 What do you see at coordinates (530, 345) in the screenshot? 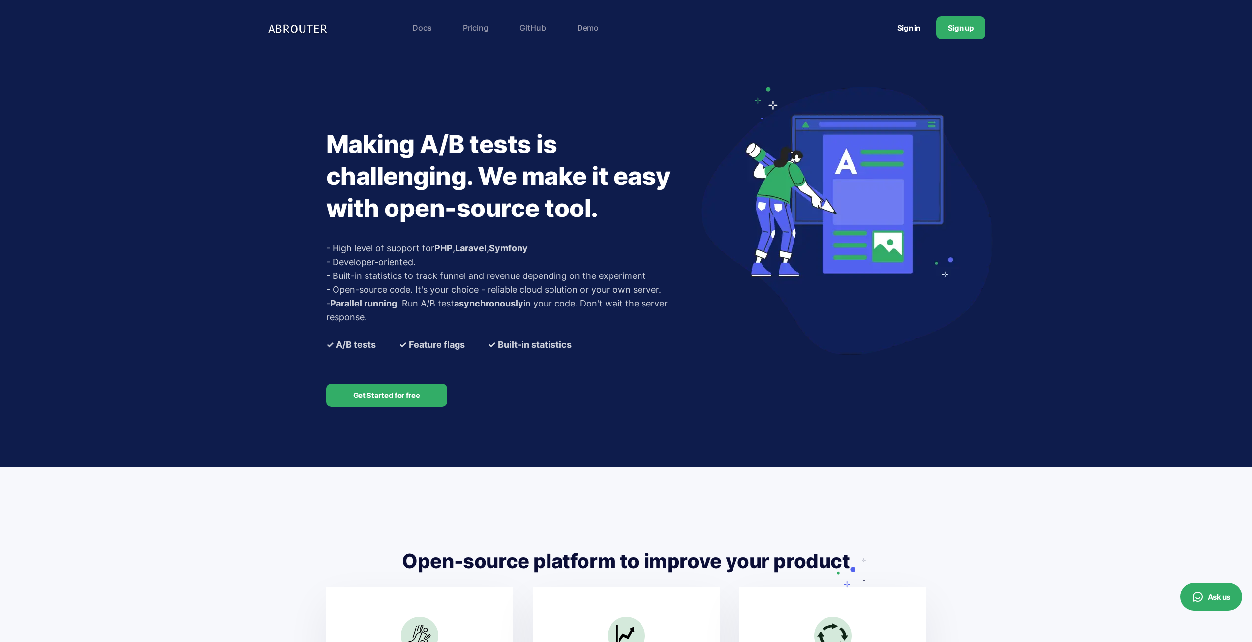
I see `b: ✓ Built-in statistics` at bounding box center [530, 345].